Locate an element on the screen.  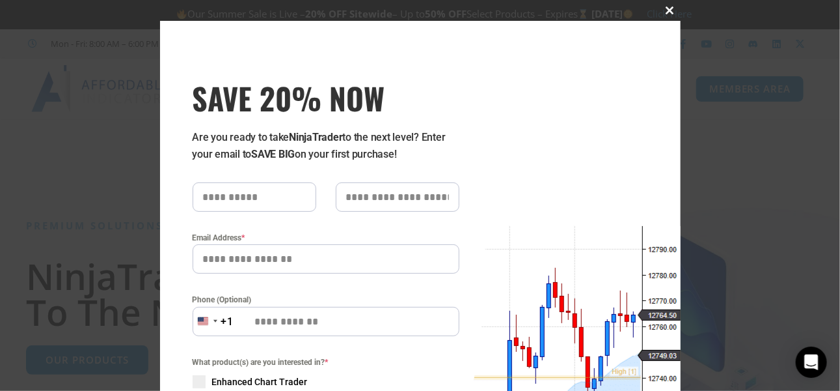
div: +1 is located at coordinates (228, 322).